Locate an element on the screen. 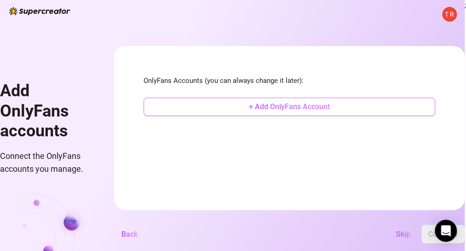 The image size is (466, 251). button: + Add OnlyFans Account is located at coordinates (289, 107).